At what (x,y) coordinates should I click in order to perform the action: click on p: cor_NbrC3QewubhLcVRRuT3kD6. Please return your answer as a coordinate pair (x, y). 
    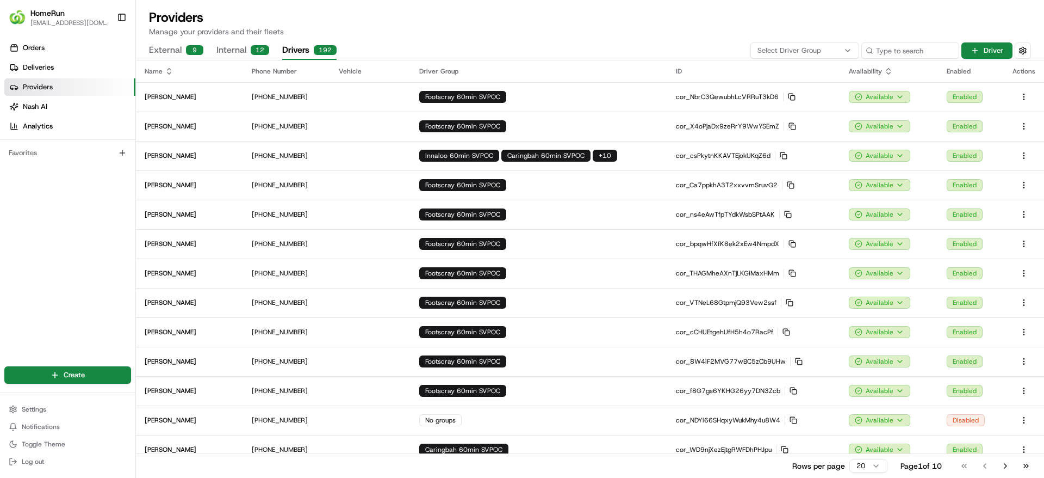
    Looking at the image, I should click on (754, 97).